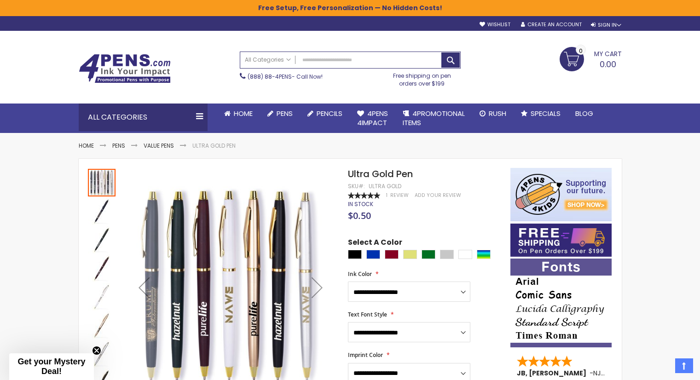  I want to click on div: Green, so click(429, 255).